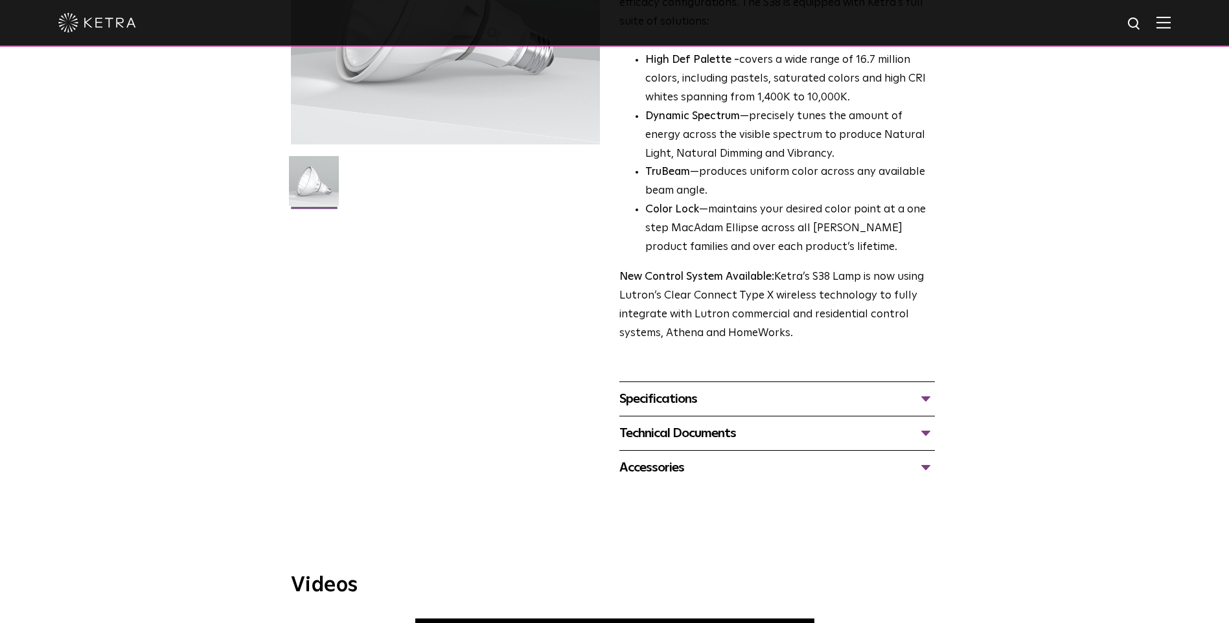 The height and width of the screenshot is (623, 1229). What do you see at coordinates (777, 468) in the screenshot?
I see `div: Accessories` at bounding box center [777, 468].